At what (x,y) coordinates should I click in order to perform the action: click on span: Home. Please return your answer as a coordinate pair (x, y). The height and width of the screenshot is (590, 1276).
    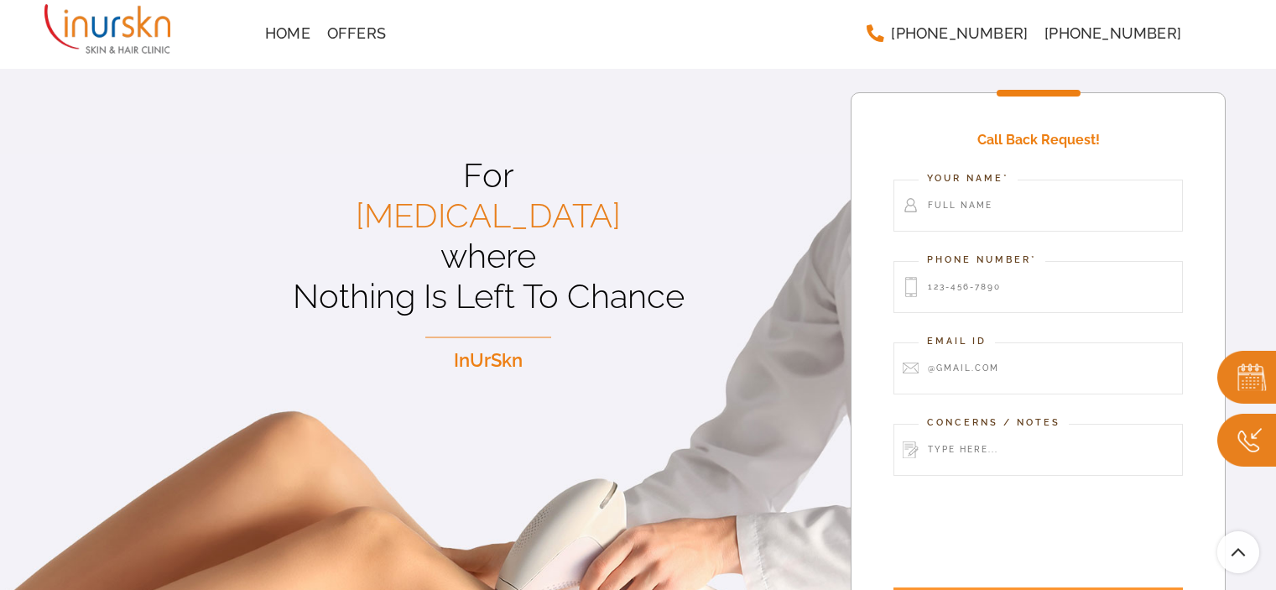
    Looking at the image, I should click on (288, 34).